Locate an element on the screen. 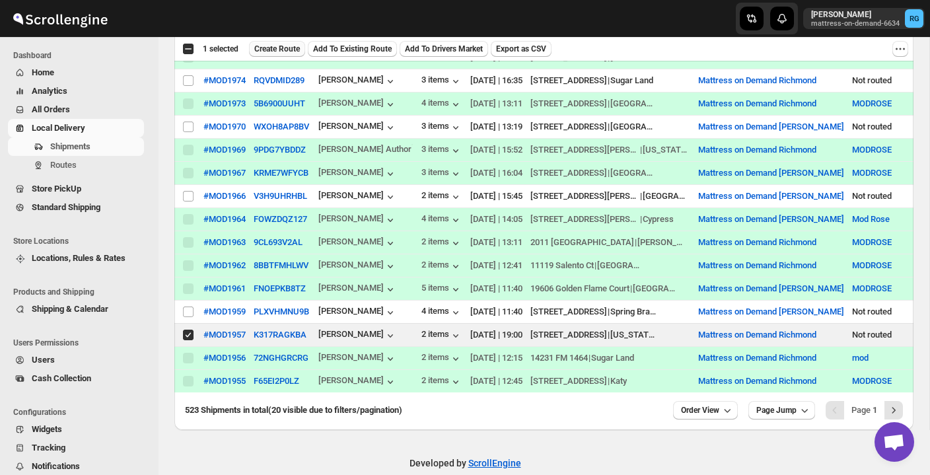  span: Home is located at coordinates (43, 72).